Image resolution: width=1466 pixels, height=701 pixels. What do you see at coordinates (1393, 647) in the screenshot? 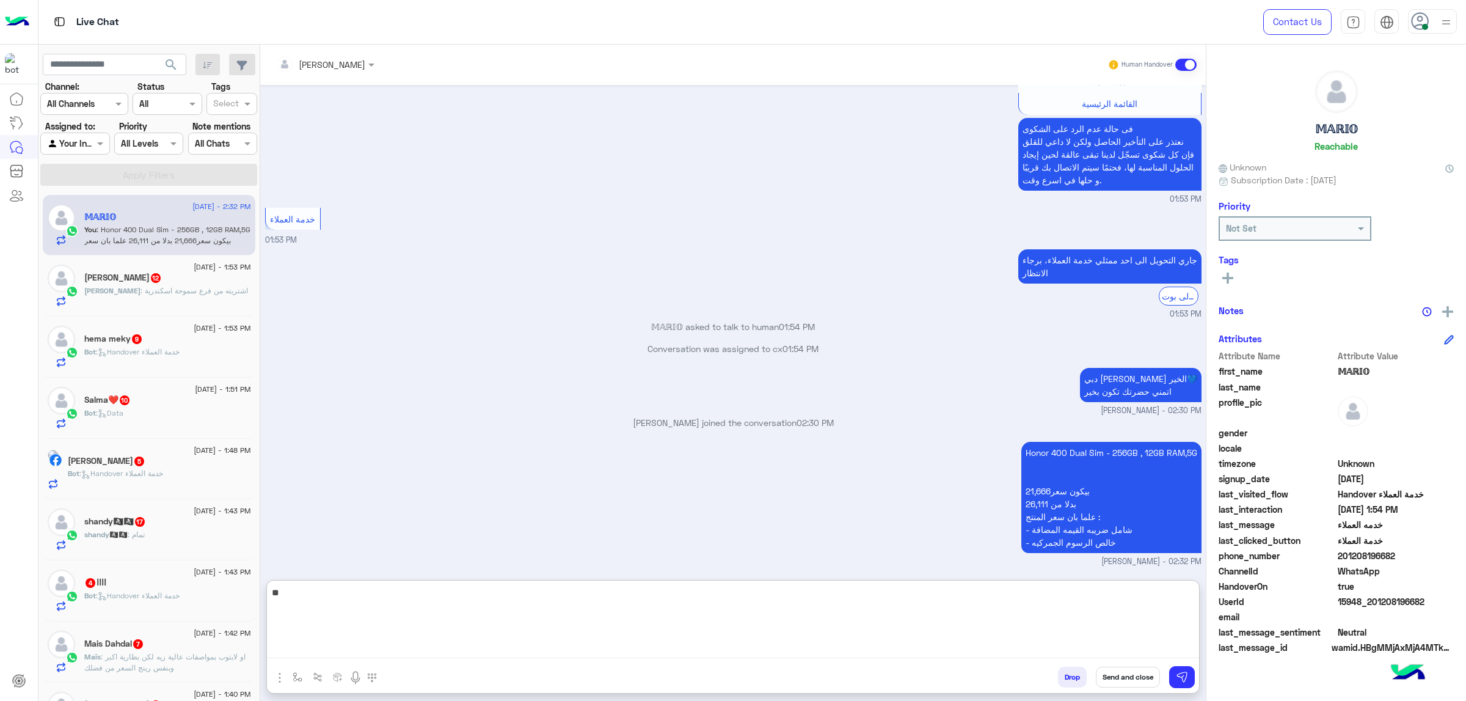
I see `span: wamid.HBgMMjAxMjA4MTk2NjgyFQIAEhggQUNDMzY3OUI3NjZBQzVFQjJEMjVGN0Y5MTAyMEQ5RkYA` at bounding box center [1393, 647].